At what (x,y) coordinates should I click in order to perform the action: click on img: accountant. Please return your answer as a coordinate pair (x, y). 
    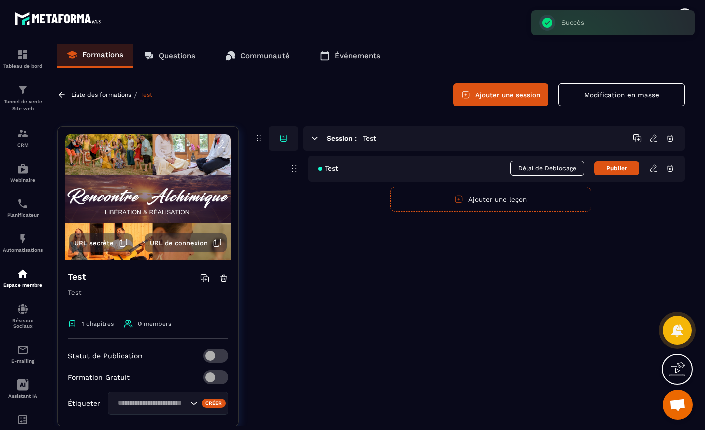
    Looking at the image, I should click on (23, 420).